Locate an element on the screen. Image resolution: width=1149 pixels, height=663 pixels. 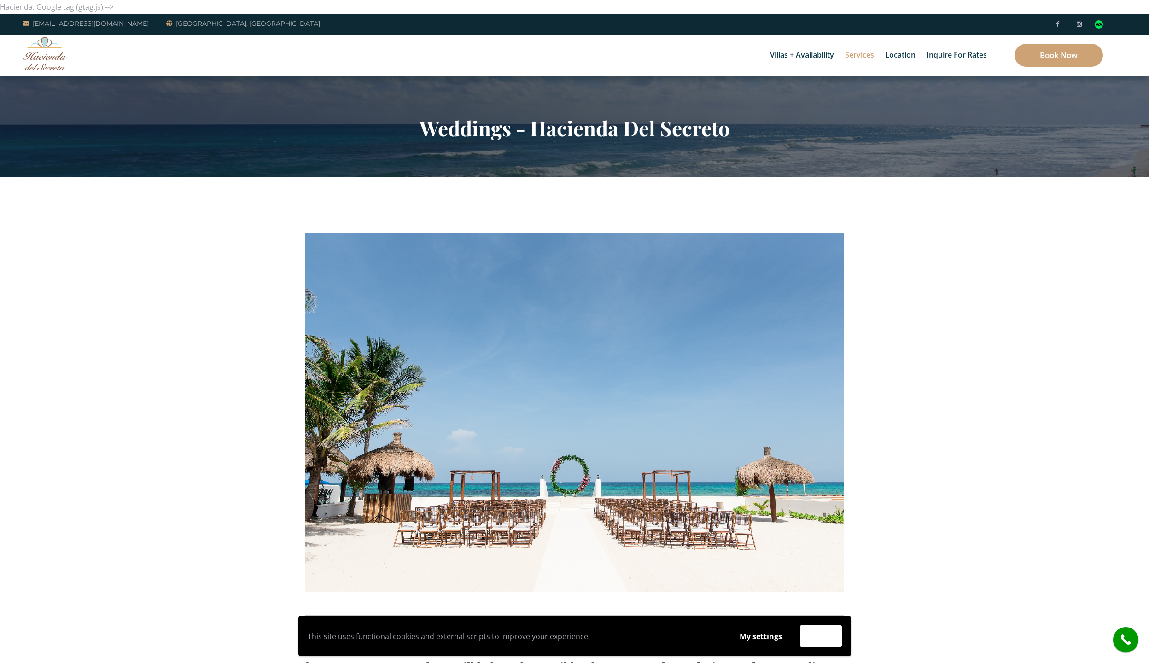
a: Services is located at coordinates (860, 55).